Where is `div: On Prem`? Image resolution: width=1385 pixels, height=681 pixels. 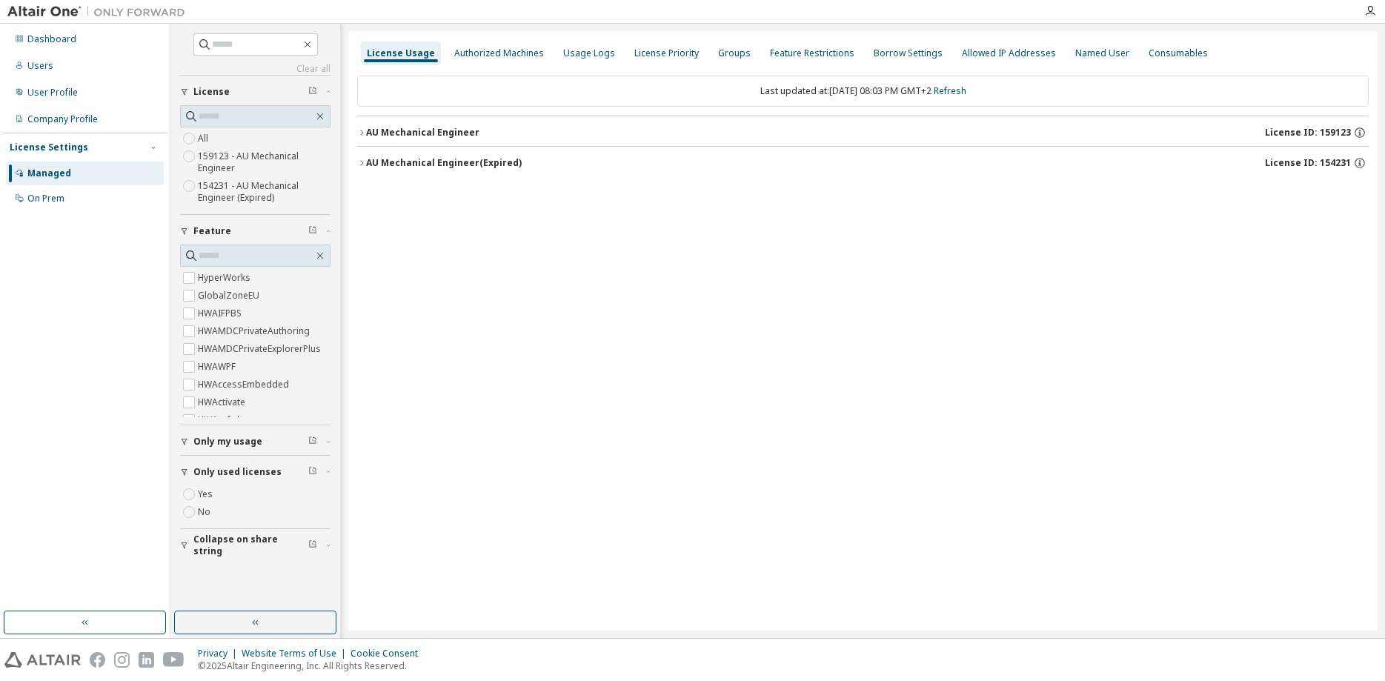 div: On Prem is located at coordinates (46, 199).